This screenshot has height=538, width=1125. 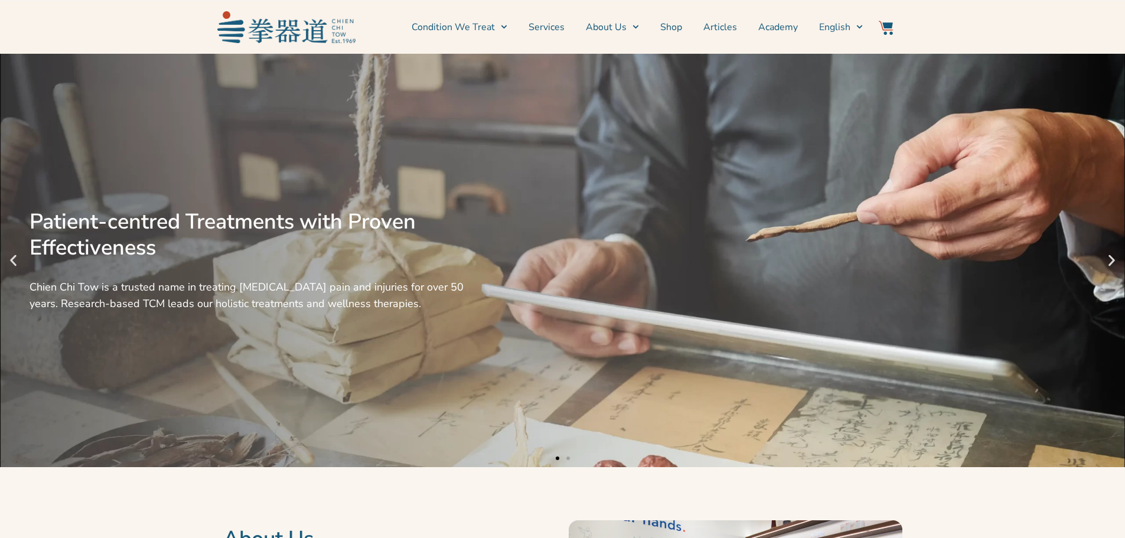 I want to click on a: Shop, so click(x=671, y=27).